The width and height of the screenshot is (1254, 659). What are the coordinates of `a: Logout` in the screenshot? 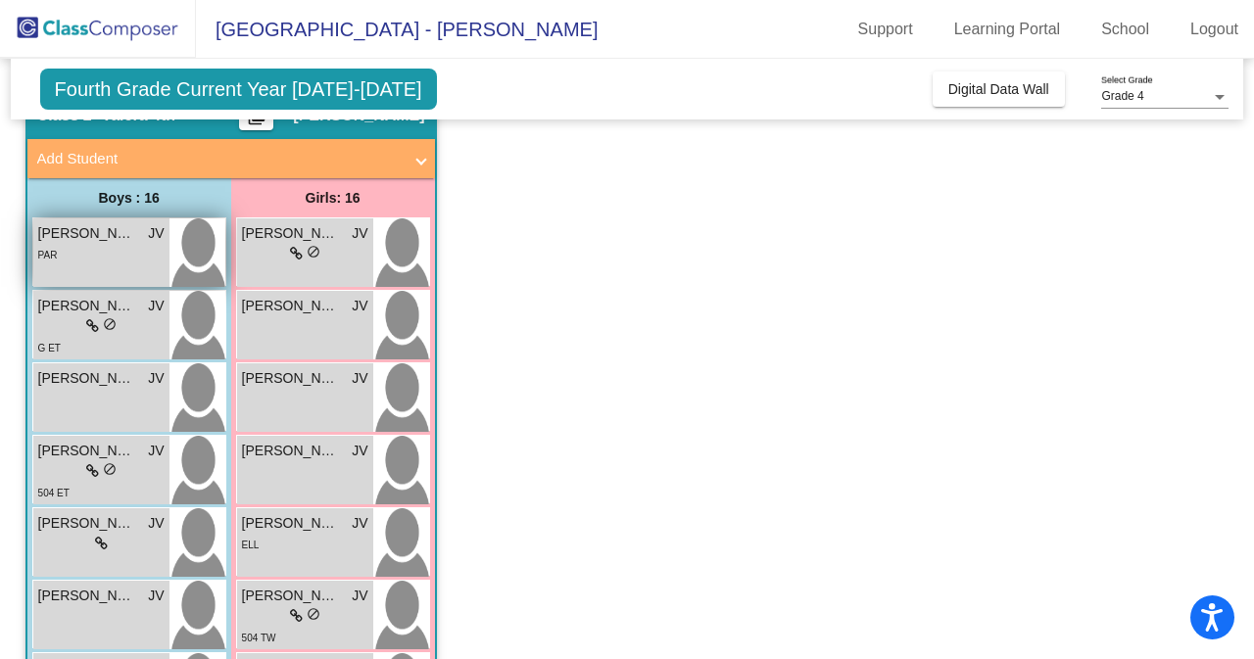 It's located at (1214, 29).